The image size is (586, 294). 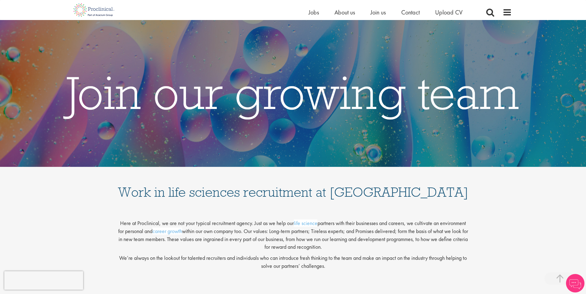 What do you see at coordinates (293, 262) in the screenshot?
I see `p: We’re always on the lookout for talented recruiters and individuals who can introduce fresh think...` at bounding box center [293, 262].